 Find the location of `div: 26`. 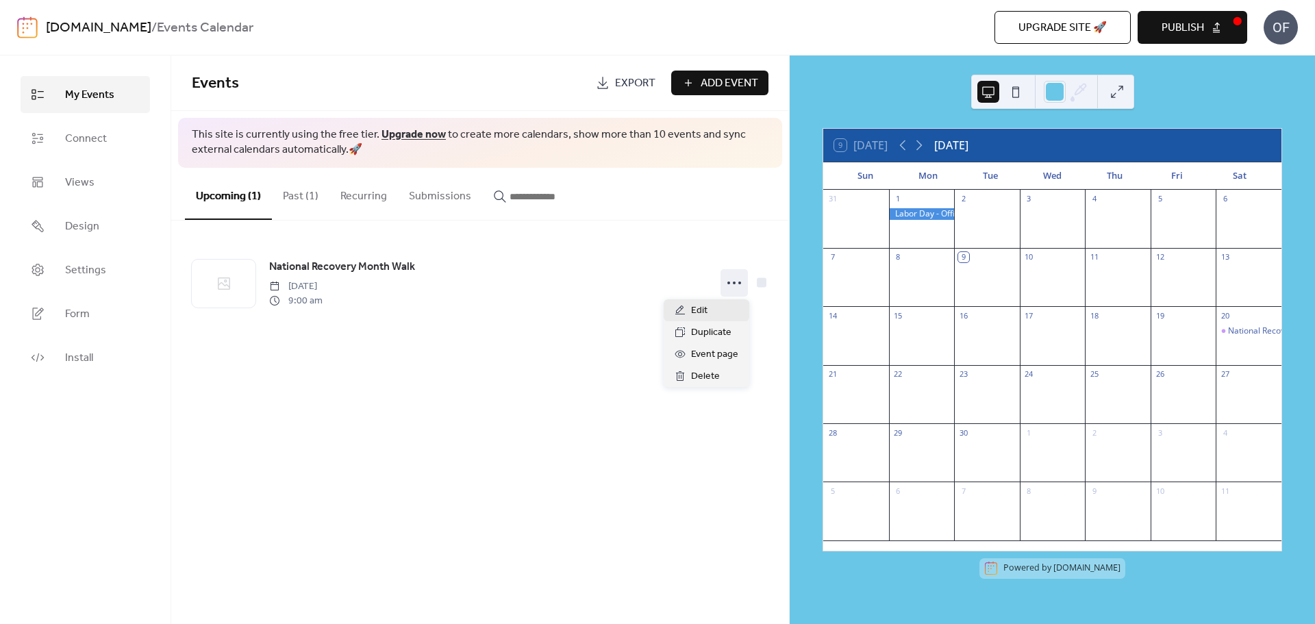

div: 26 is located at coordinates (1160, 374).